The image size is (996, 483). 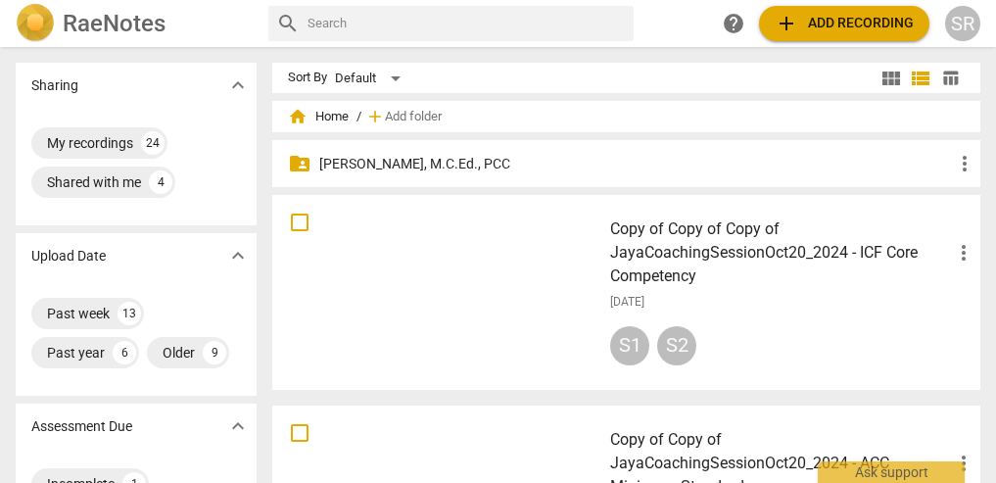 I want to click on span: Home, so click(x=318, y=117).